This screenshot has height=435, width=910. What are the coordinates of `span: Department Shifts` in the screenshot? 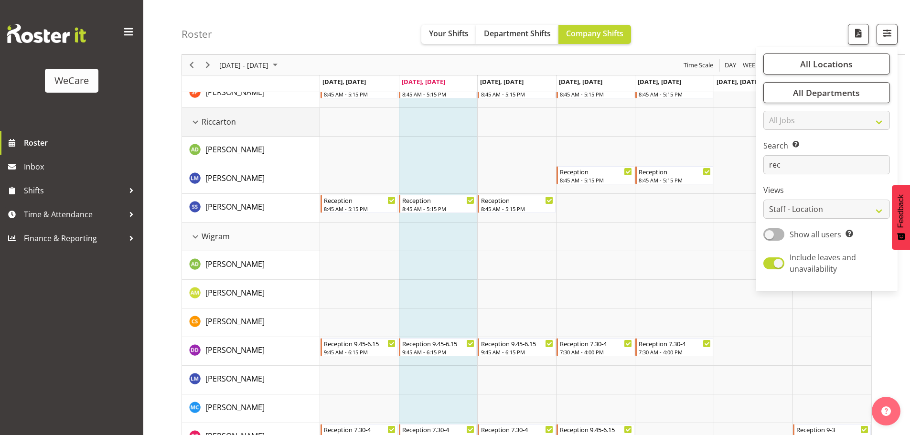 It's located at (518, 33).